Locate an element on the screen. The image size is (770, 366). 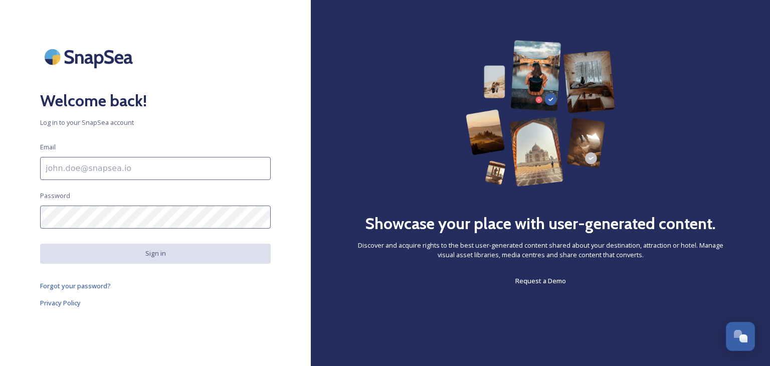
button: Open Chat is located at coordinates (740, 336).